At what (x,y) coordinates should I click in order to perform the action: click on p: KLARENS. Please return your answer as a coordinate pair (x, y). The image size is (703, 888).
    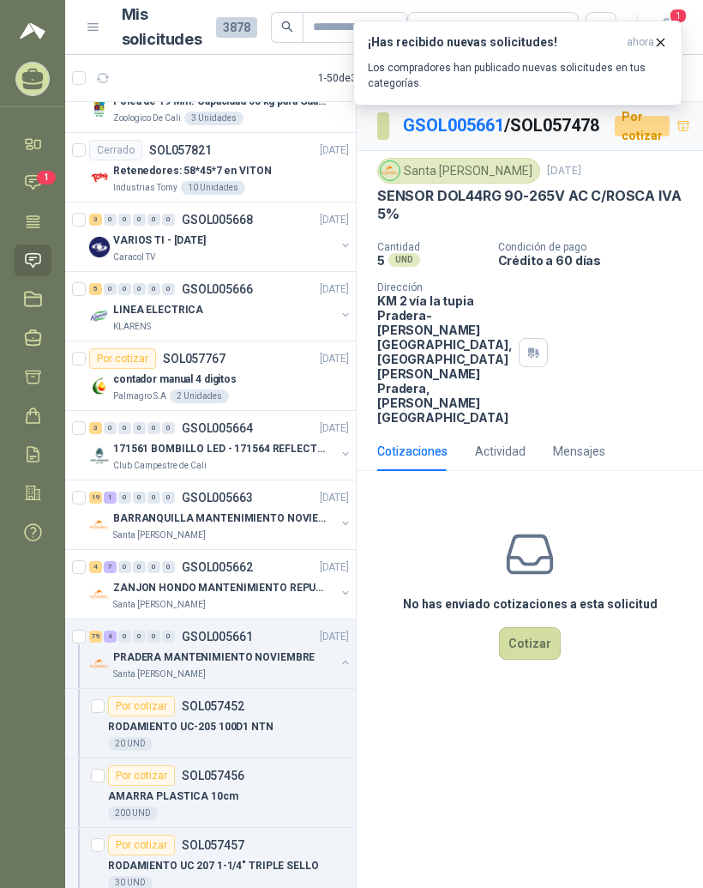
    Looking at the image, I should click on (132, 327).